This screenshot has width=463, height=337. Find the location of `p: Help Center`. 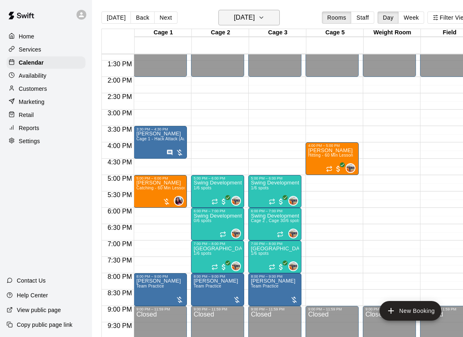

p: Help Center is located at coordinates (32, 295).